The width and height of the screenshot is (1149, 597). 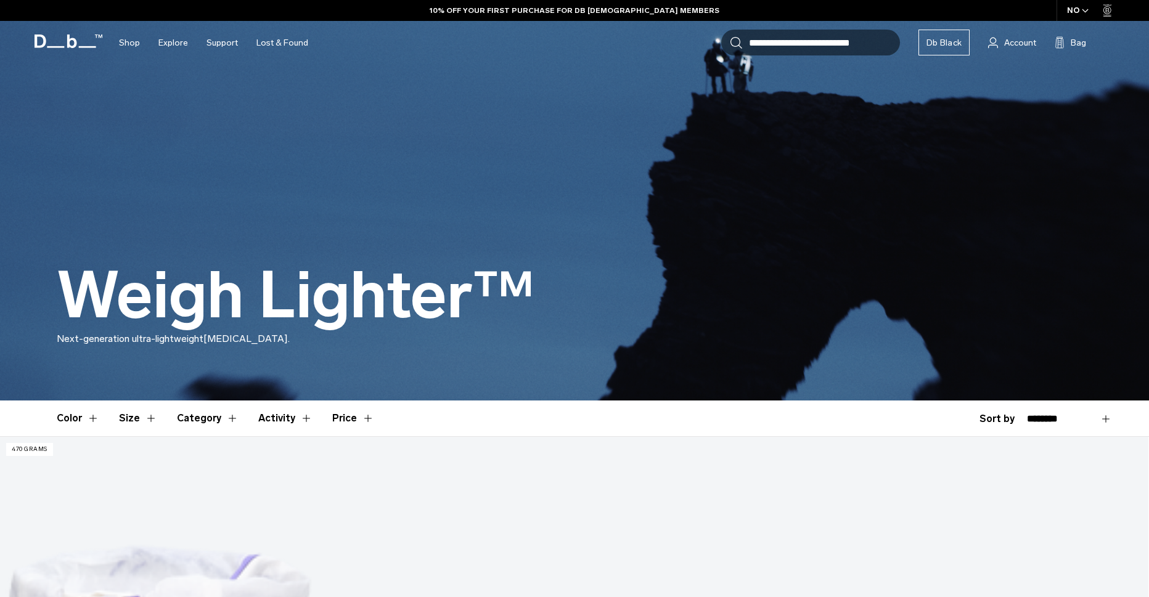 I want to click on a: Support, so click(x=222, y=43).